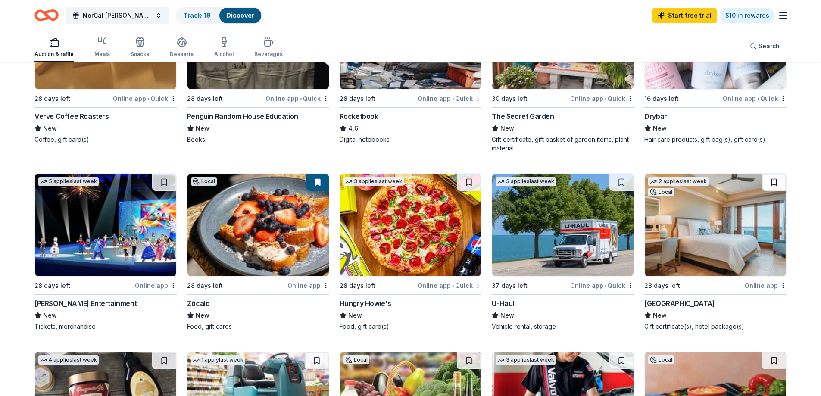 This screenshot has width=821, height=396. I want to click on div: Beverages, so click(268, 54).